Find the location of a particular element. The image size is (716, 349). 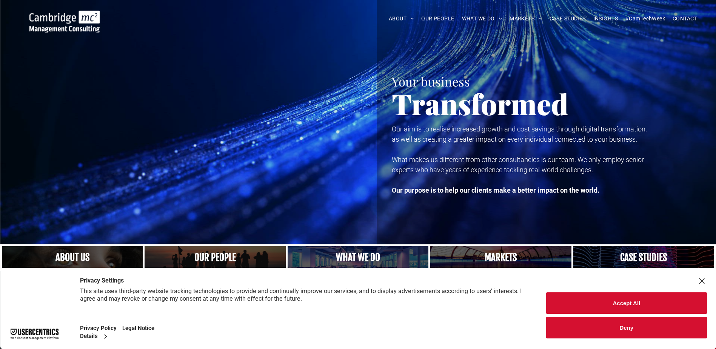

span: What makes us different from other consultancies is our team. We only employ senior experts who h... is located at coordinates (518, 165).